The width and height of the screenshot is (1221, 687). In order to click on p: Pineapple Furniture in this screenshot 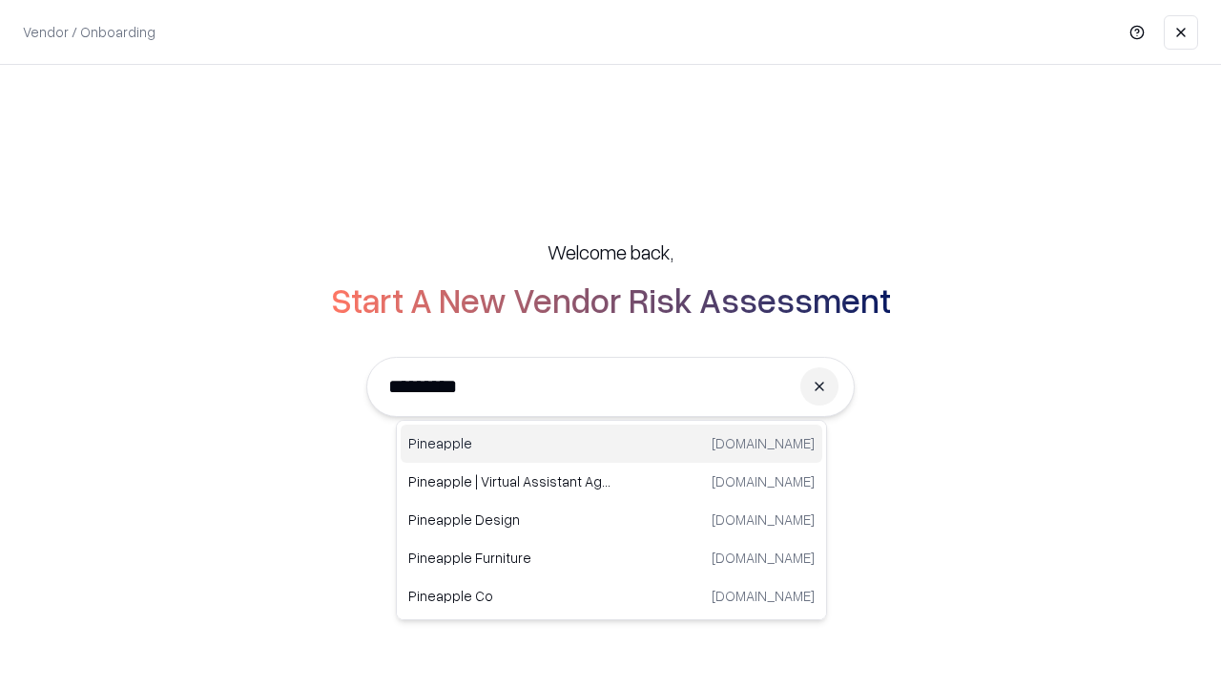, I will do `click(509, 557)`.